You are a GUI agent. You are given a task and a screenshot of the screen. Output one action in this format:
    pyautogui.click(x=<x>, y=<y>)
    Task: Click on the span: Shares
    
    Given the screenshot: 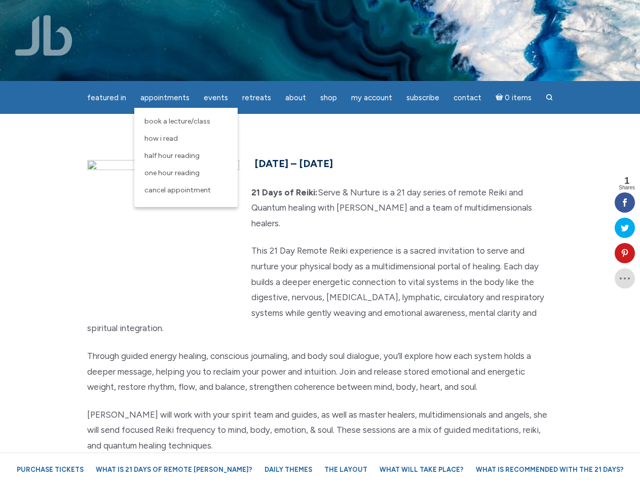 What is the action you would take?
    pyautogui.click(x=627, y=188)
    